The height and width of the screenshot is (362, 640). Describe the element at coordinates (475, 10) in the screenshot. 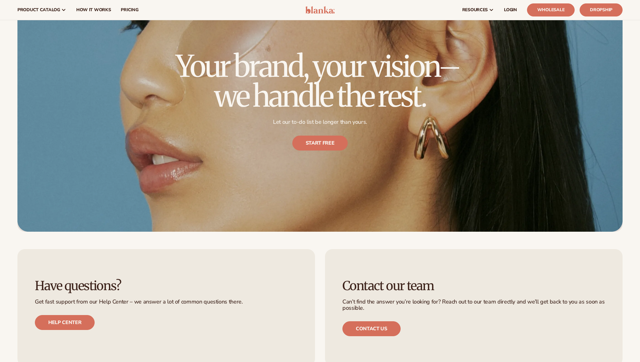

I see `span: resources` at that location.